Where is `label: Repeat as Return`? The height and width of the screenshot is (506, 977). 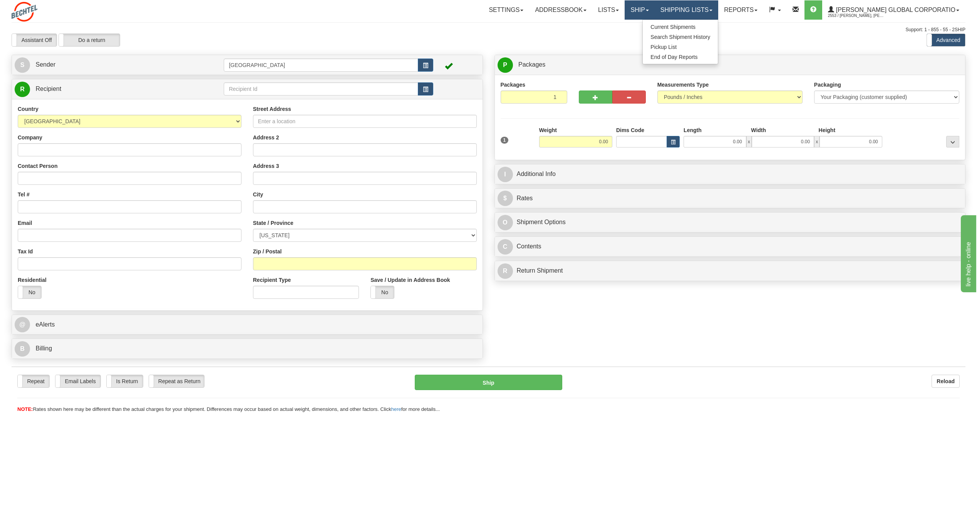
label: Repeat as Return is located at coordinates (176, 381).